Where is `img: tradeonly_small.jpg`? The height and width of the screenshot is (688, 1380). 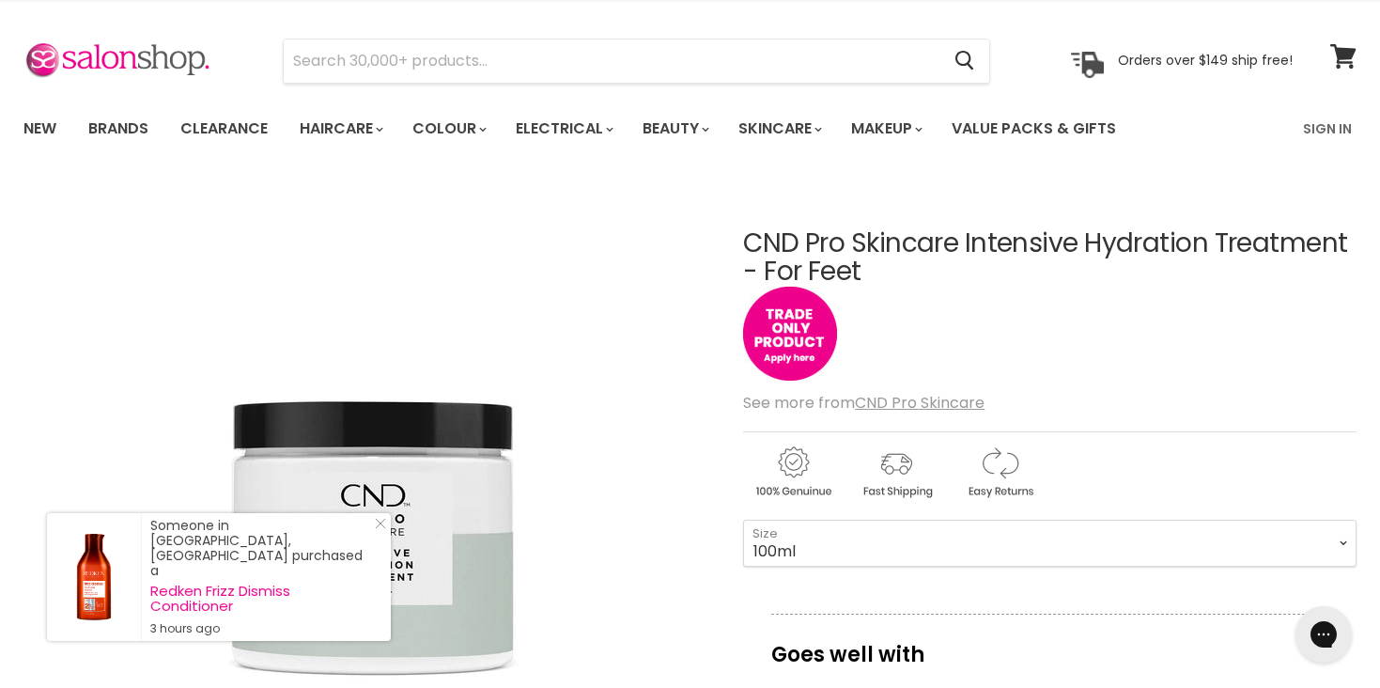 img: tradeonly_small.jpg is located at coordinates (790, 333).